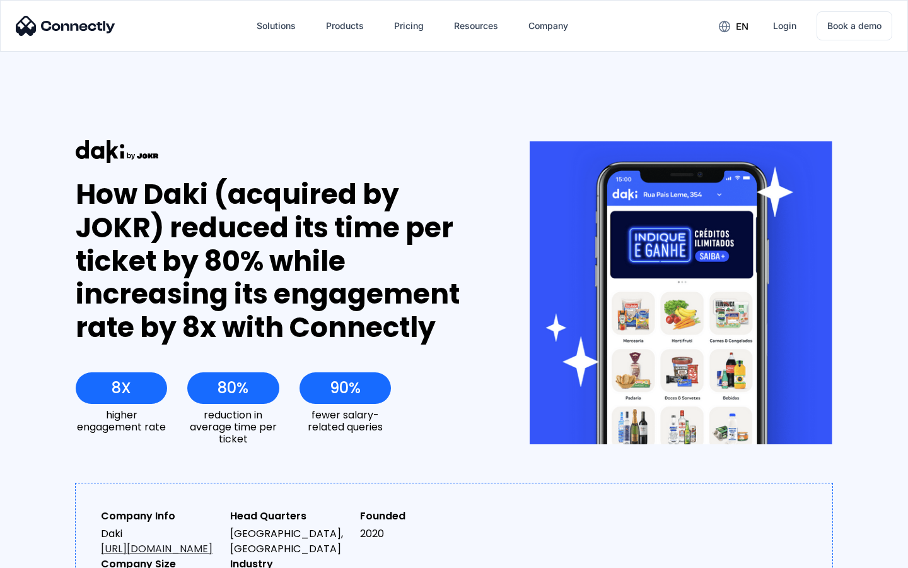  I want to click on div: Head Quarters, so click(289, 516).